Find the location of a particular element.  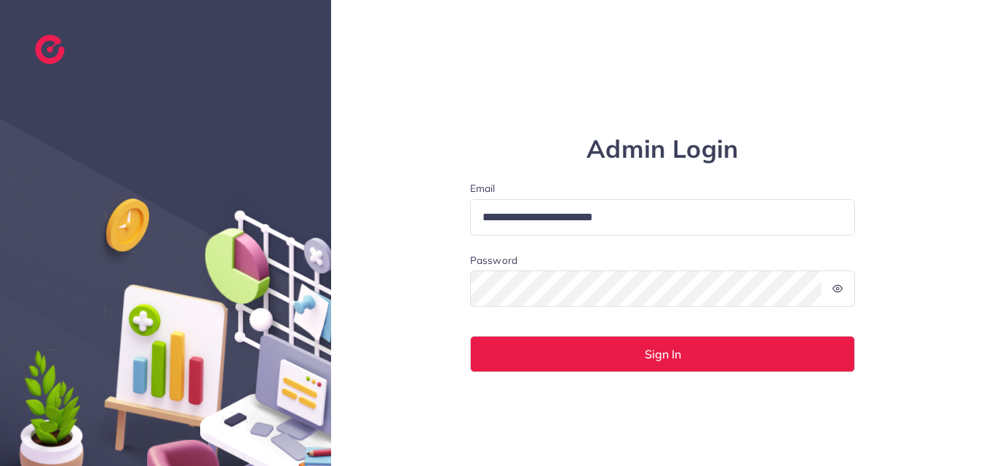

button: Sign In is located at coordinates (663, 354).